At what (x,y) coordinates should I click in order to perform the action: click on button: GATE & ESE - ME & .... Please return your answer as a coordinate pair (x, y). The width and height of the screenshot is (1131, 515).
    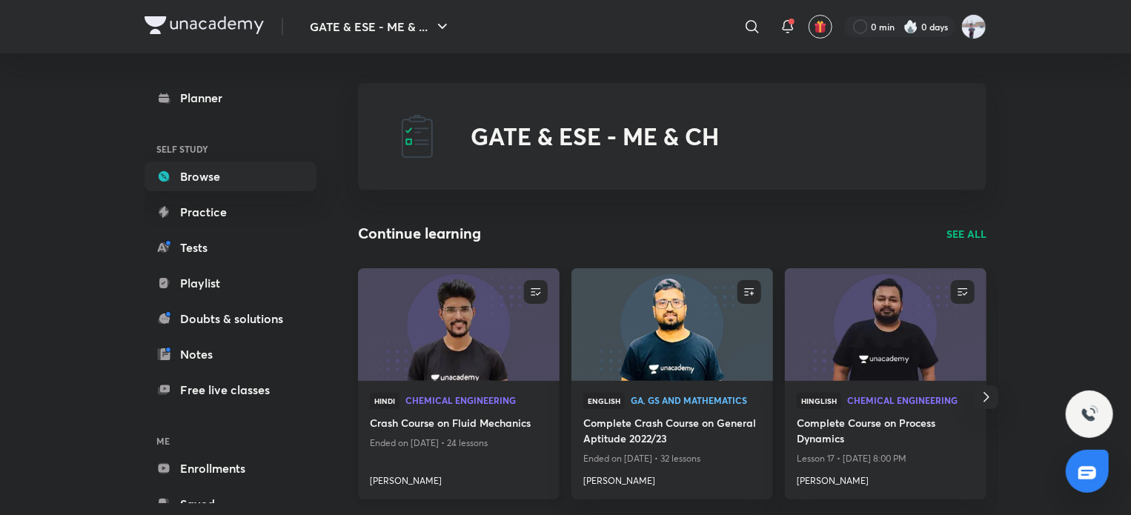
    Looking at the image, I should click on (380, 27).